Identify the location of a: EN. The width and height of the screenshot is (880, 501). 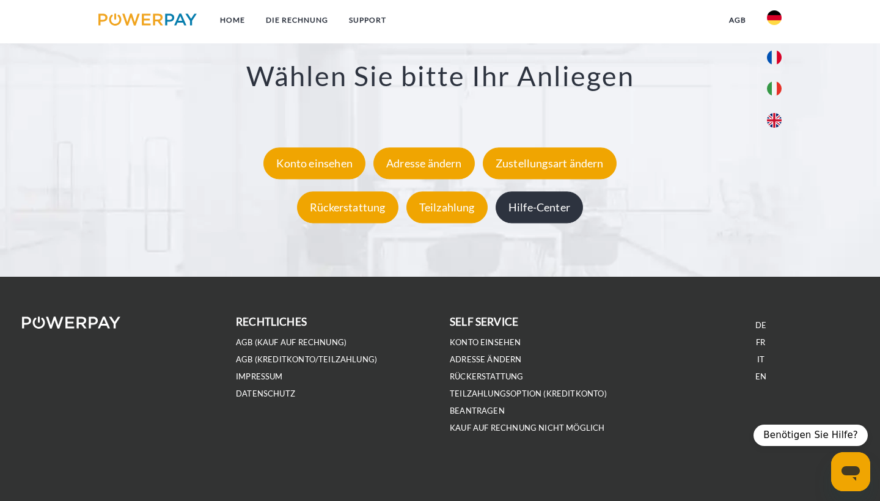
(760, 376).